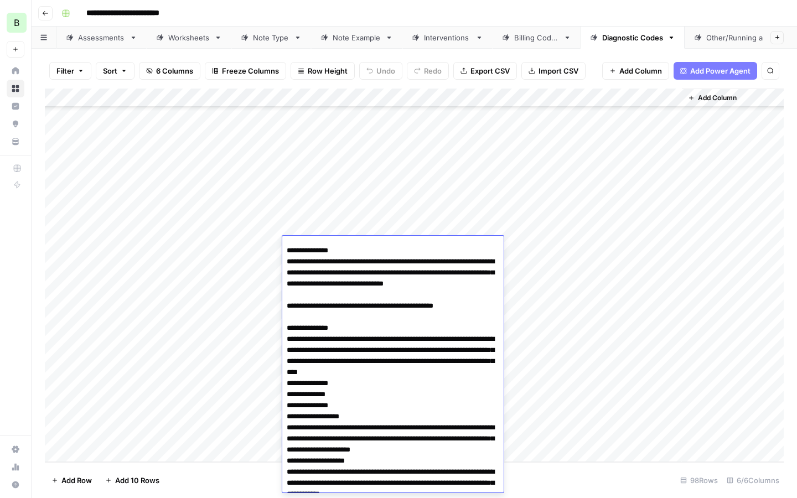 This screenshot has width=797, height=498. I want to click on a: Note Example, so click(356, 38).